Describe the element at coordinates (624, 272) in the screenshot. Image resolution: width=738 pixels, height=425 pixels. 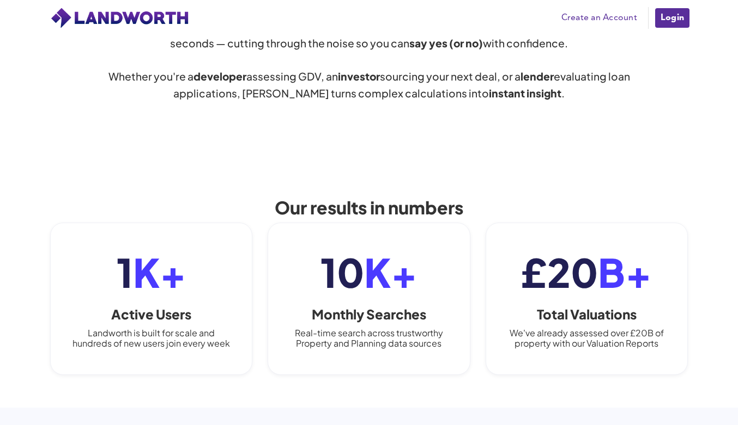
I see `span: B+` at that location.